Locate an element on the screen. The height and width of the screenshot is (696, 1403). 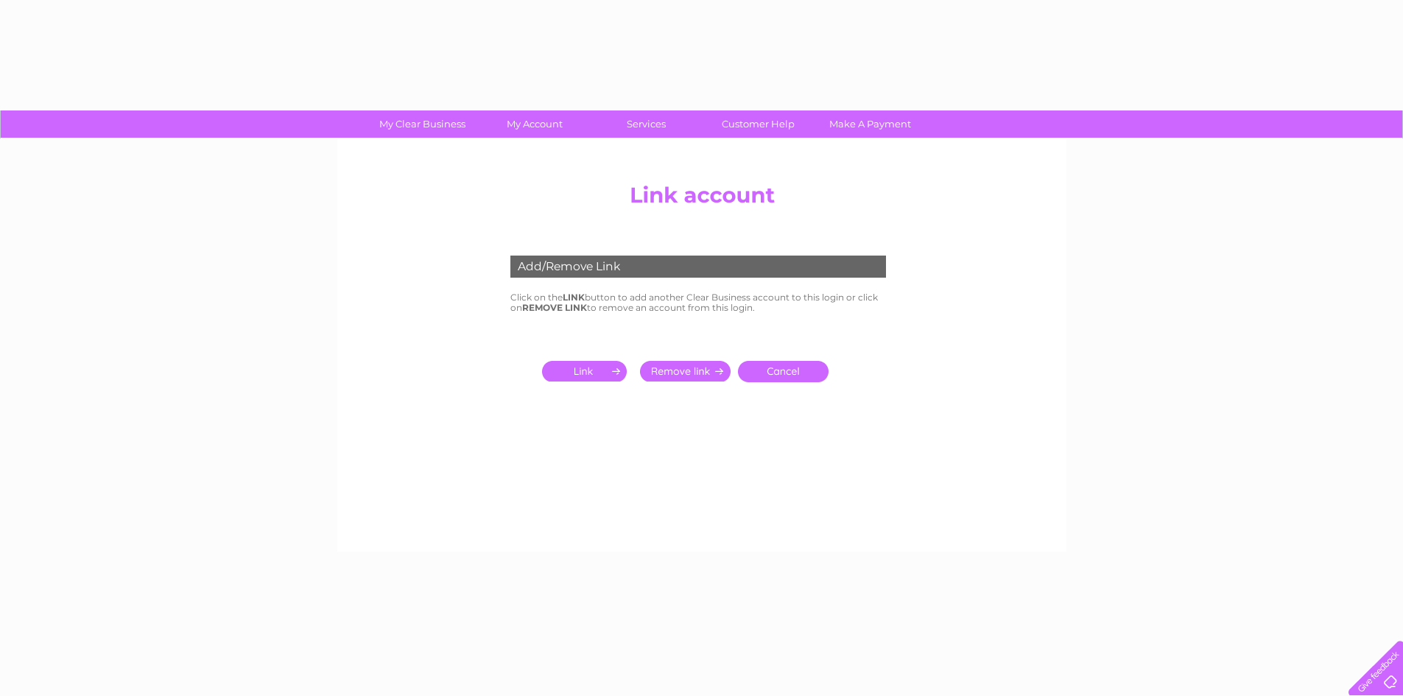
b: REMOVE LINK is located at coordinates (554, 307).